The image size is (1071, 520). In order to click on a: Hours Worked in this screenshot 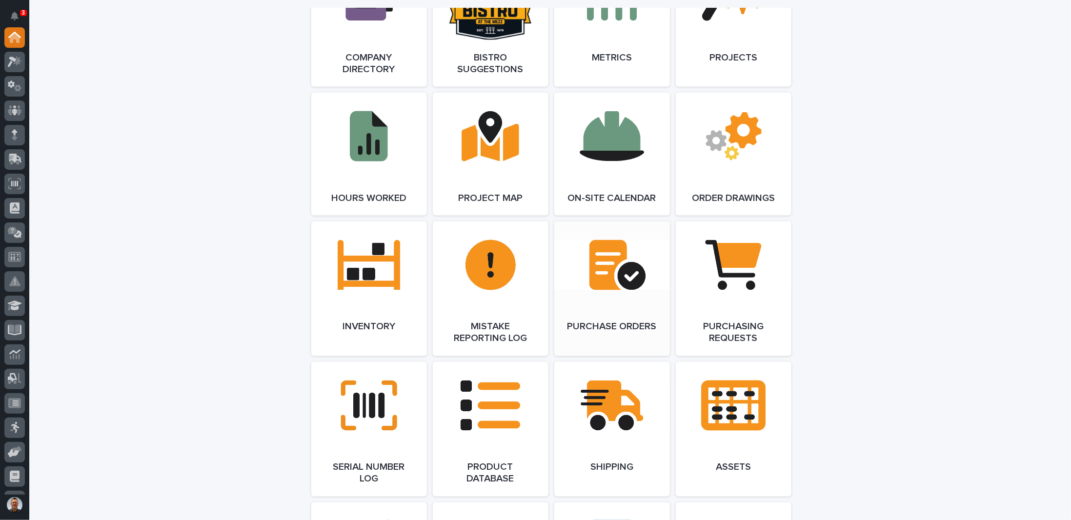, I will do `click(369, 154)`.